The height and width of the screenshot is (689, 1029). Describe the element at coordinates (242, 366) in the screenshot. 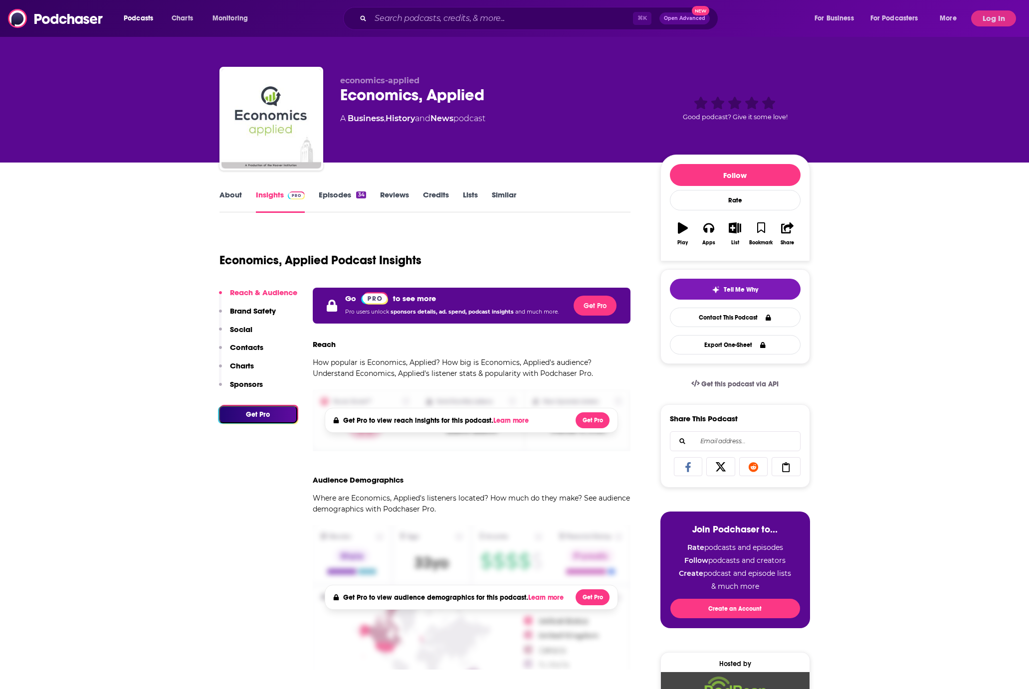

I see `p: Charts` at that location.